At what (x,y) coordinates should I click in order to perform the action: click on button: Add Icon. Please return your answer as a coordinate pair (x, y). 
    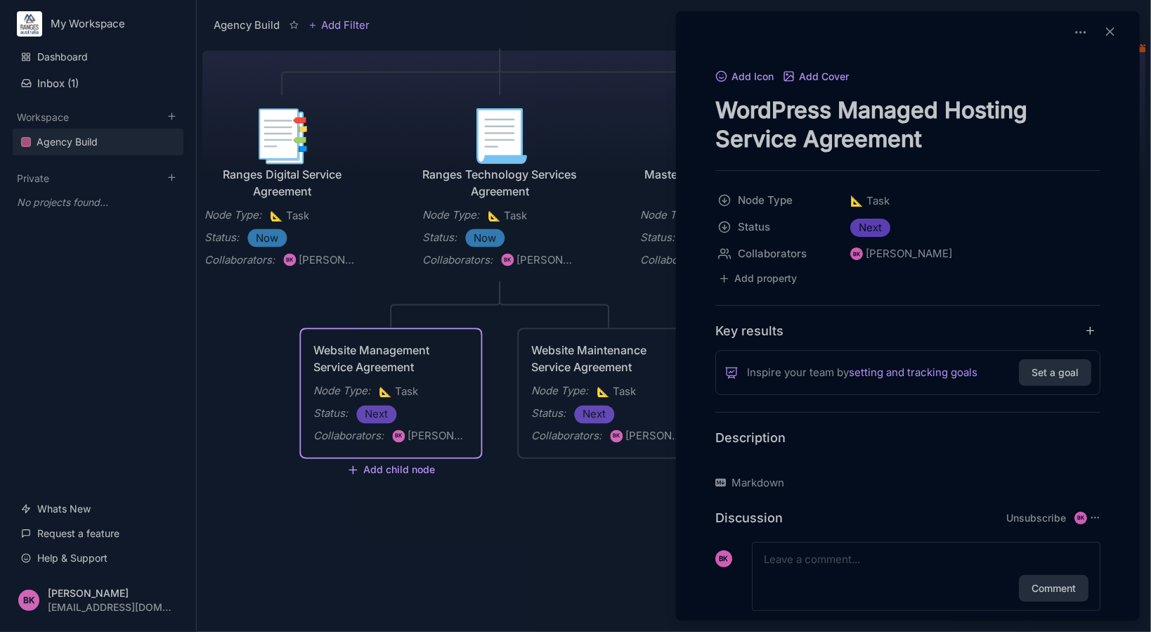
    Looking at the image, I should click on (745, 77).